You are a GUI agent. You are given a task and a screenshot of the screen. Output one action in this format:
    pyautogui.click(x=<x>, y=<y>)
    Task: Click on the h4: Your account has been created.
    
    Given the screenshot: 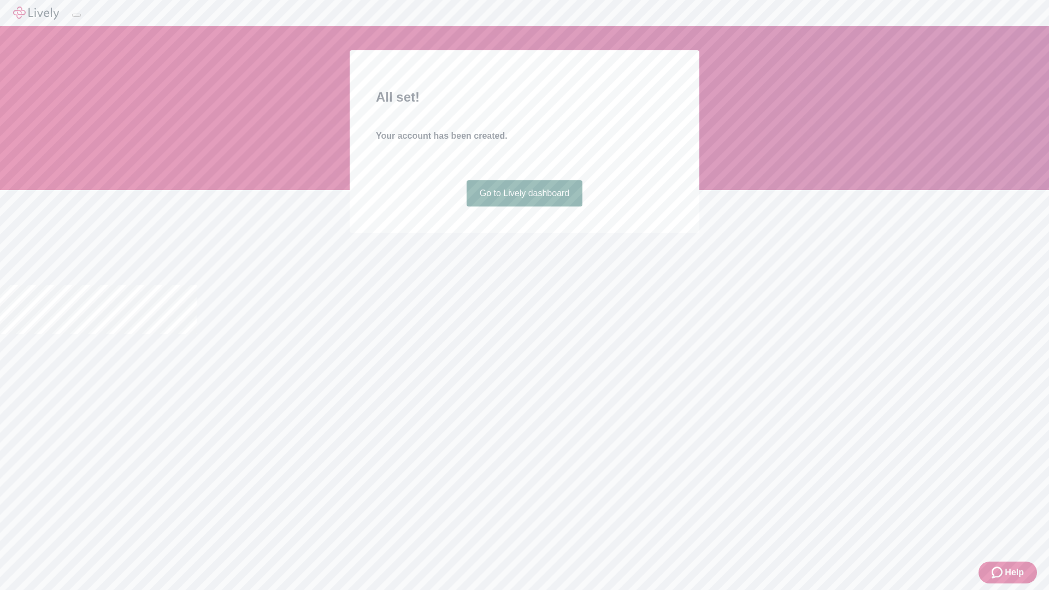 What is the action you would take?
    pyautogui.click(x=524, y=136)
    